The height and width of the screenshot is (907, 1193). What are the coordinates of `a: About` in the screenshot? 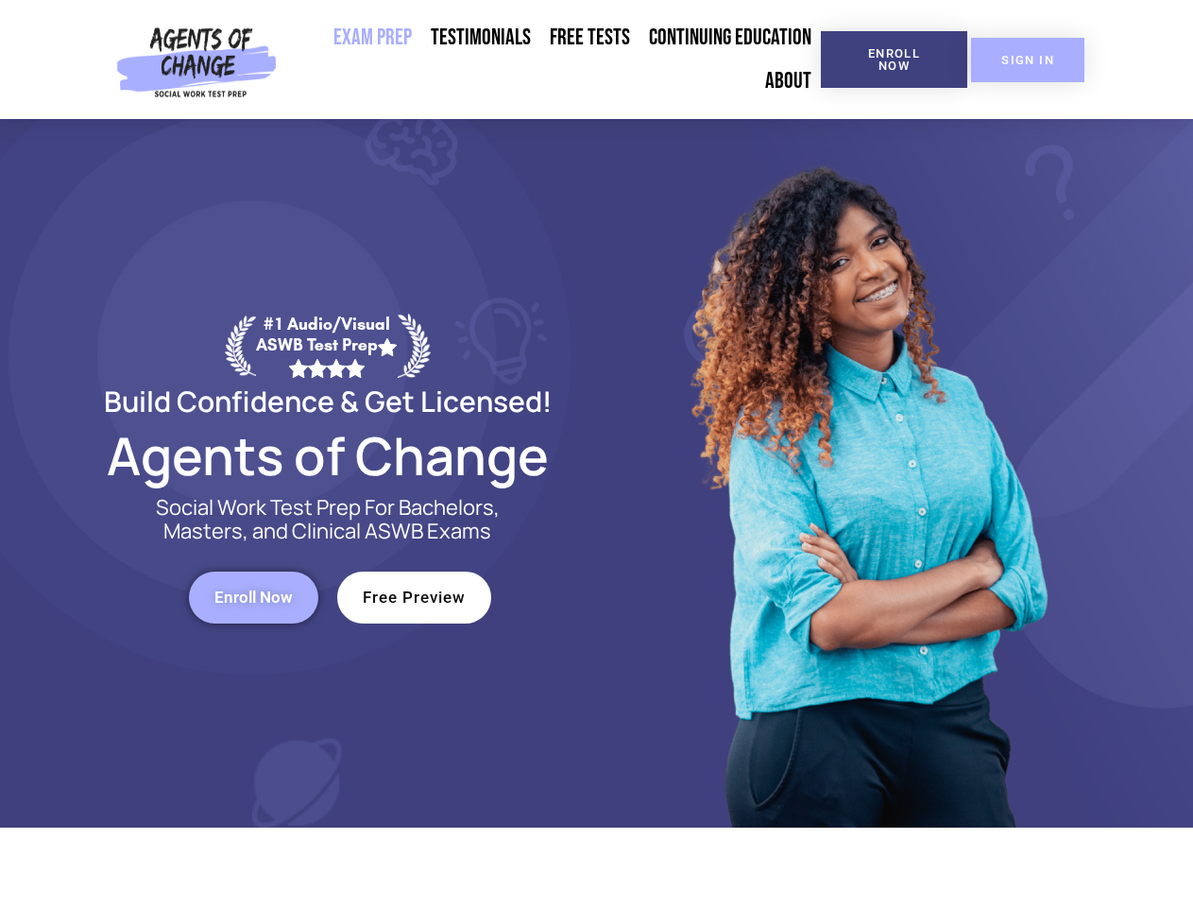 It's located at (788, 81).